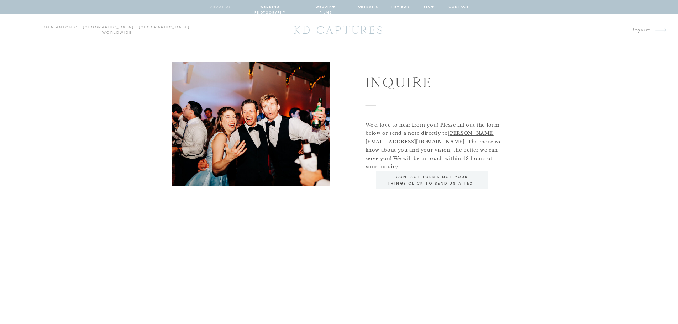 This screenshot has height=324, width=678. What do you see at coordinates (458, 7) in the screenshot?
I see `nav: contact` at bounding box center [458, 7].